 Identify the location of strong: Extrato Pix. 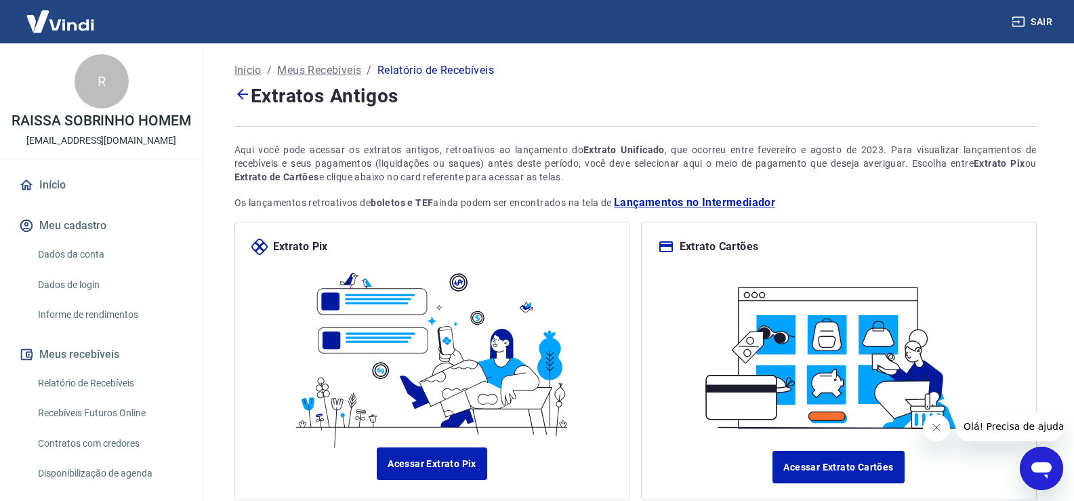
(999, 163).